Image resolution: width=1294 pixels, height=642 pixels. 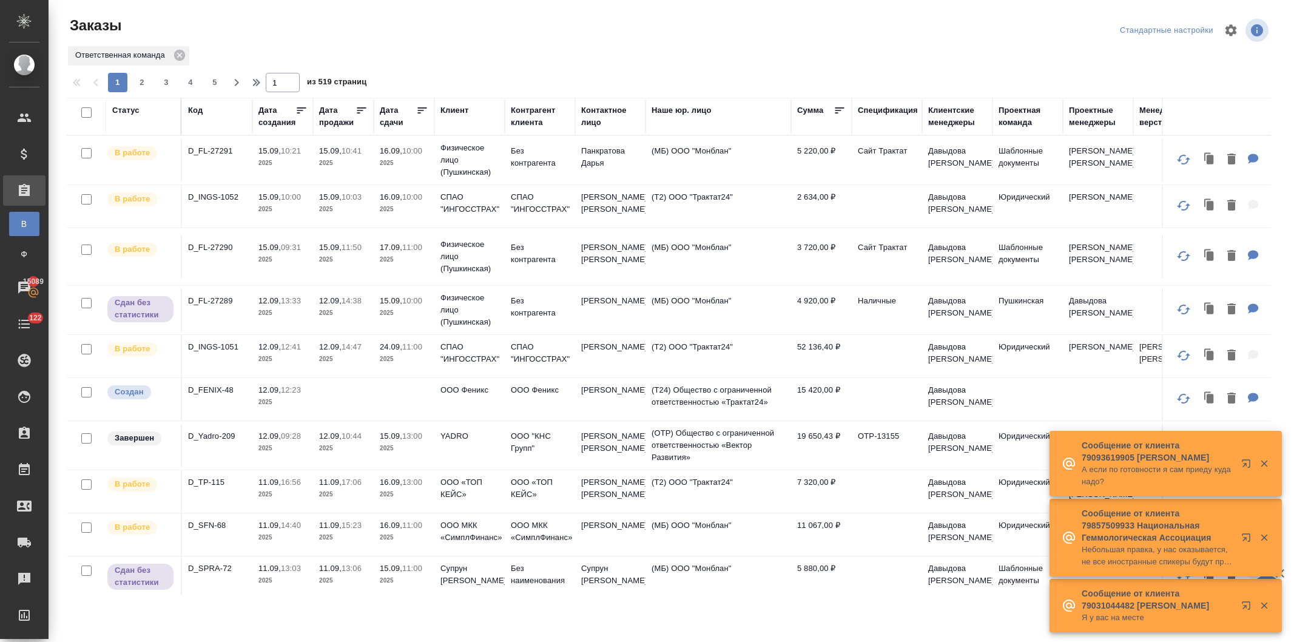 What do you see at coordinates (217, 436) in the screenshot?
I see `p: D_Yadro-209` at bounding box center [217, 436].